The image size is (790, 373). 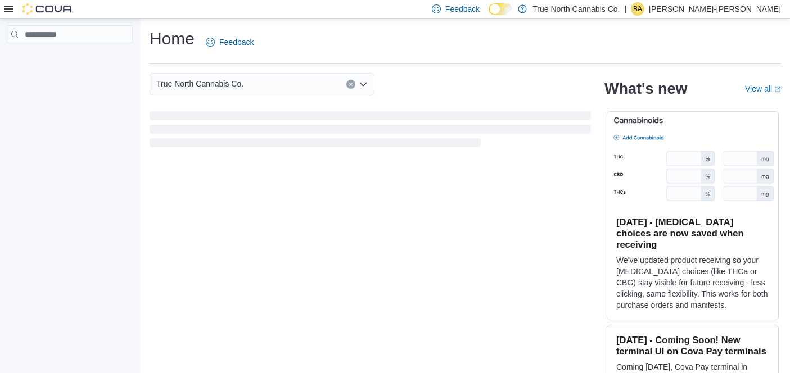 I want to click on nav: Complex example, so click(x=70, y=59).